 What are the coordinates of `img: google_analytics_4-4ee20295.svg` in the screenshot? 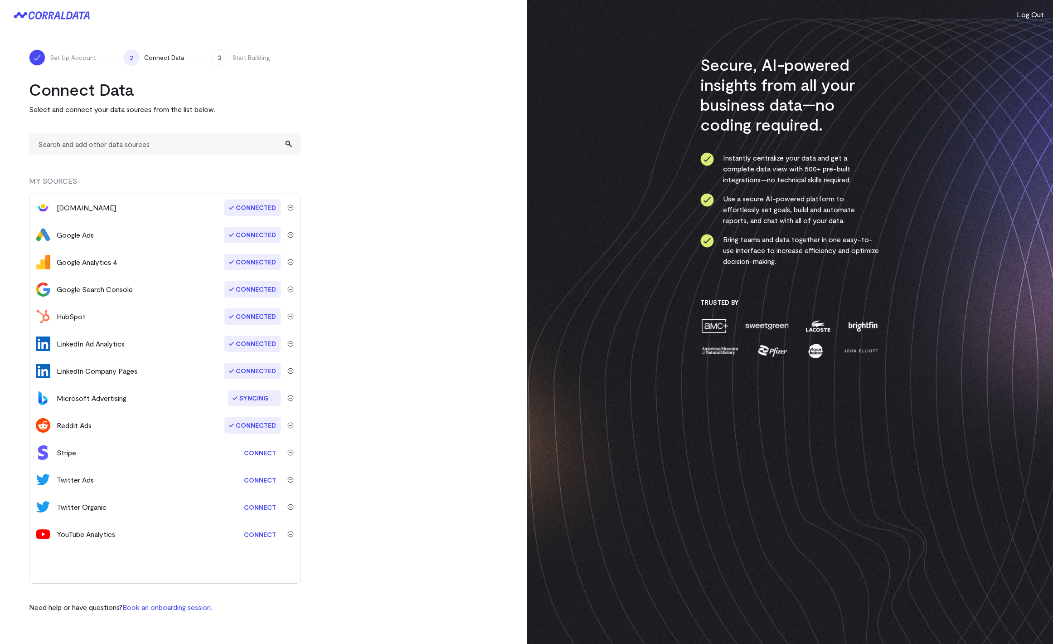 It's located at (43, 262).